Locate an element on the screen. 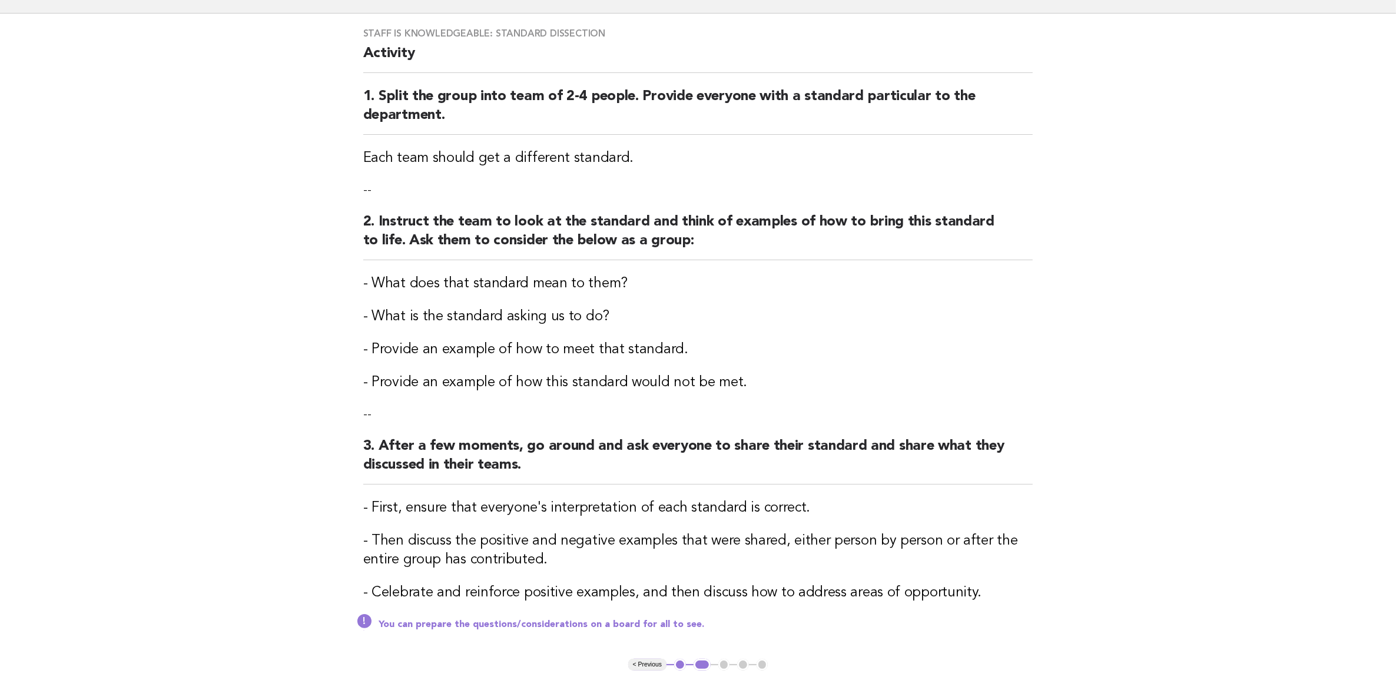  h3: Each team should get a different standard. is located at coordinates (698, 158).